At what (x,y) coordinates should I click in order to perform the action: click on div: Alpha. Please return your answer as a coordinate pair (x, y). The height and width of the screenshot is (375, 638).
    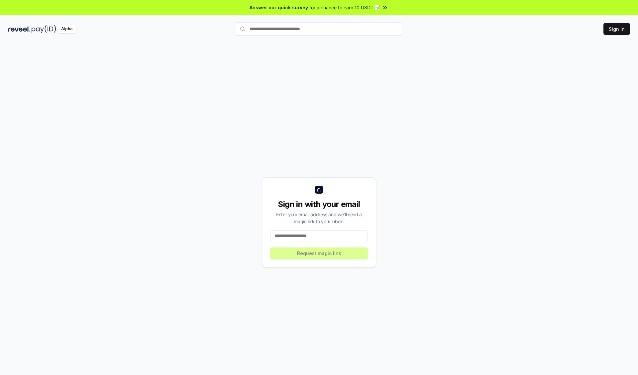
    Looking at the image, I should click on (67, 29).